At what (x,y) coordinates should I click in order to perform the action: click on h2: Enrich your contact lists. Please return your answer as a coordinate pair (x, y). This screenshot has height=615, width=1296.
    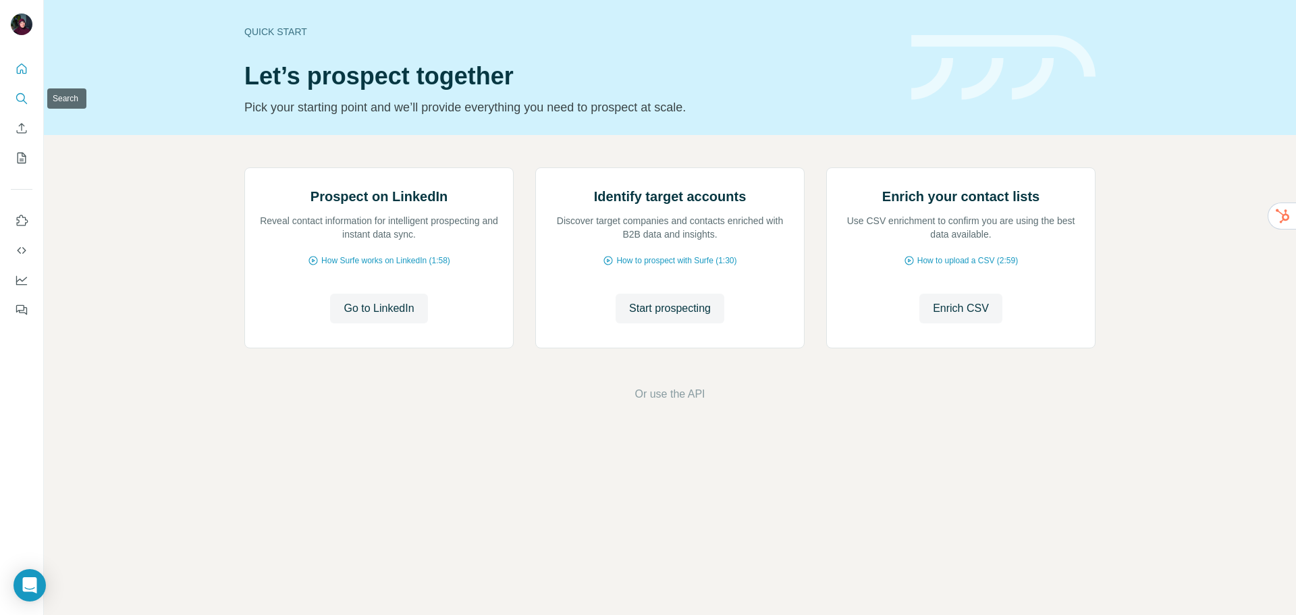
    Looking at the image, I should click on (961, 196).